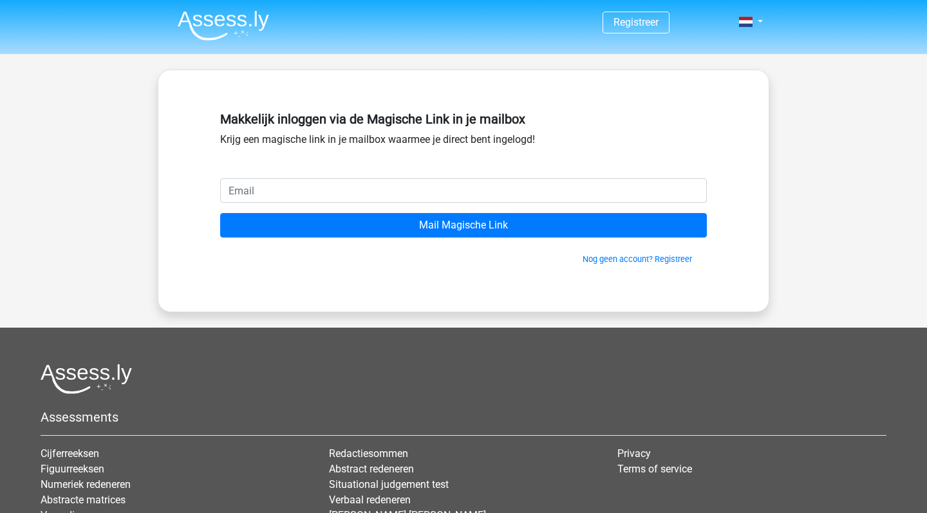 Image resolution: width=927 pixels, height=513 pixels. I want to click on input: Email, so click(464, 191).